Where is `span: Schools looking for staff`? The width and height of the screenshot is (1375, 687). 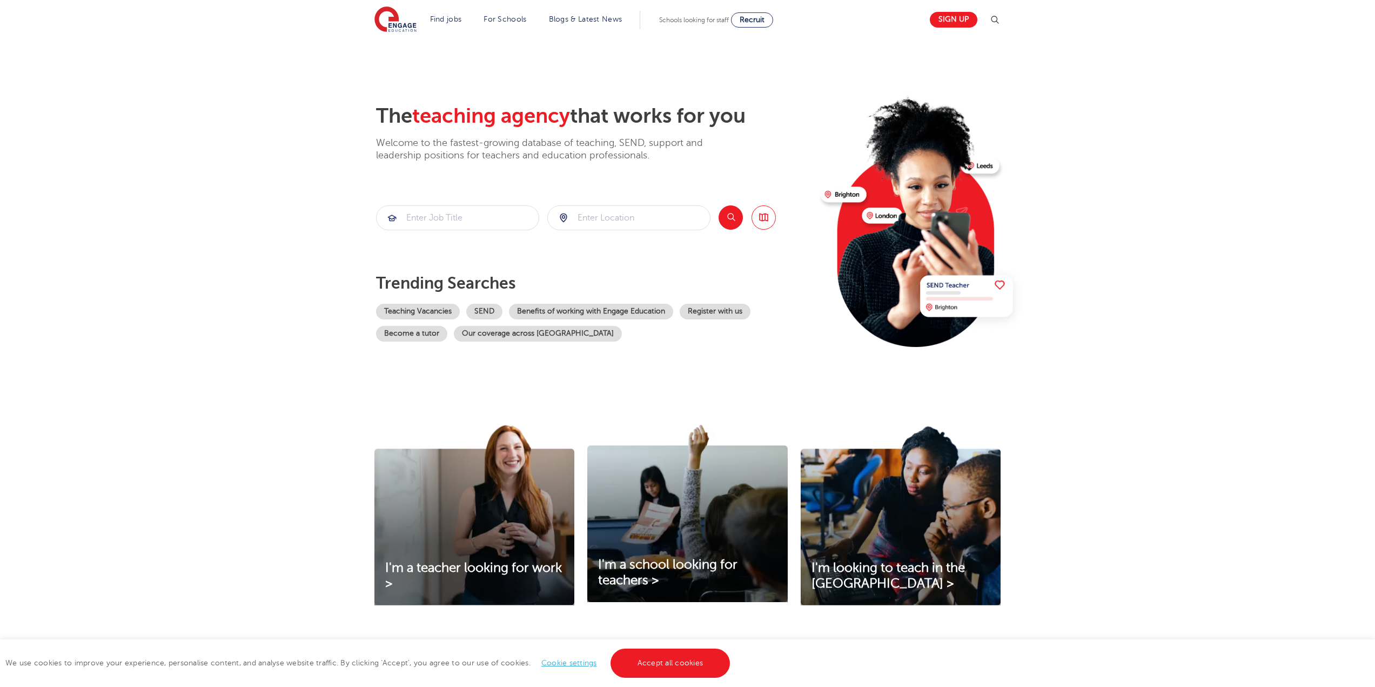
span: Schools looking for staff is located at coordinates (694, 20).